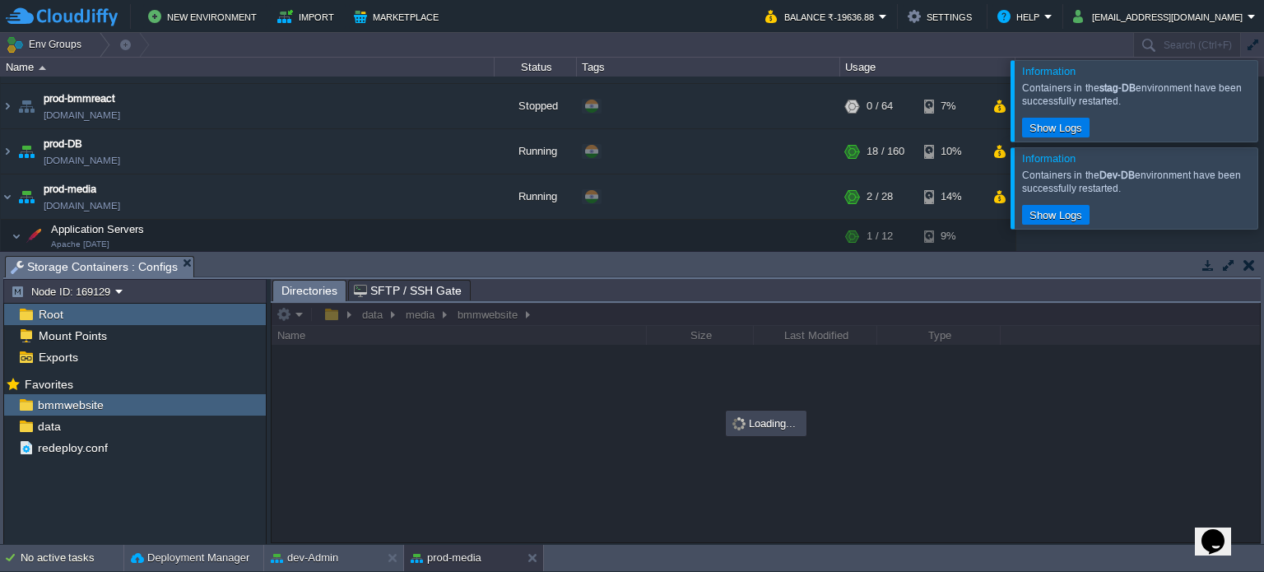  Describe the element at coordinates (309, 291) in the screenshot. I see `span: Directories` at that location.